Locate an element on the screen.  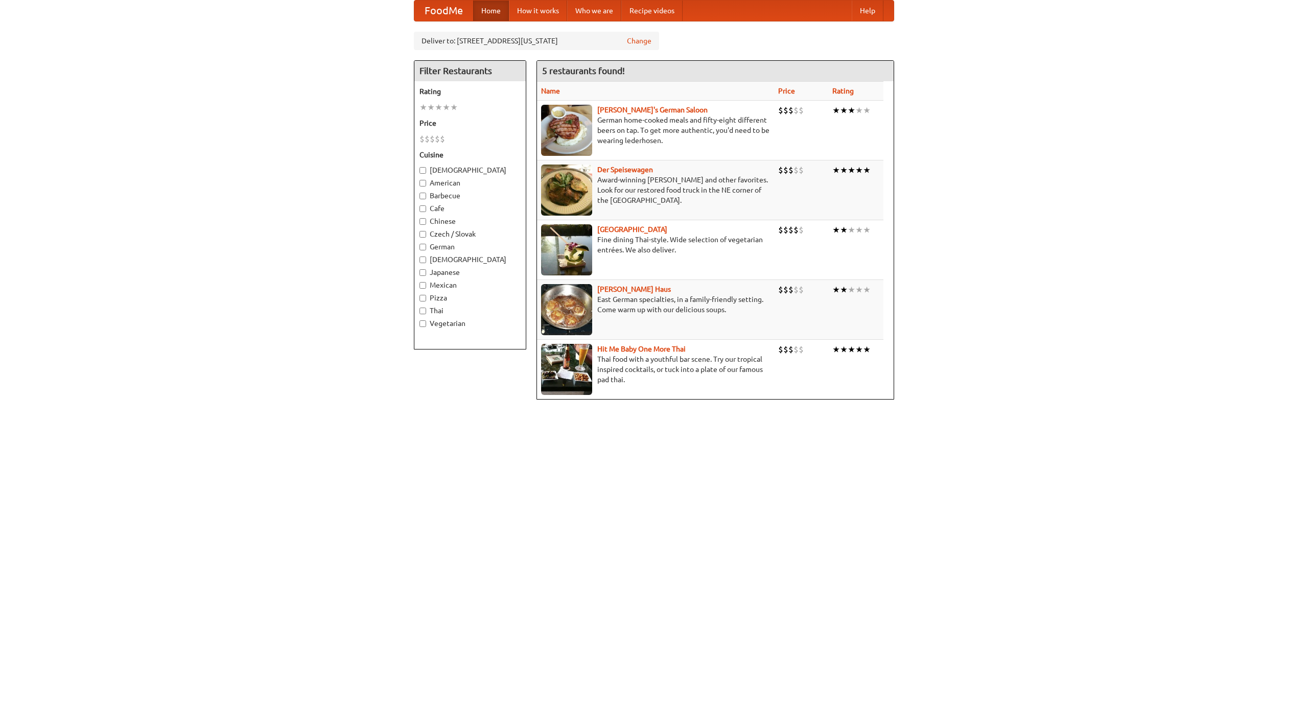
img: speisewagen.jpg is located at coordinates (566, 190).